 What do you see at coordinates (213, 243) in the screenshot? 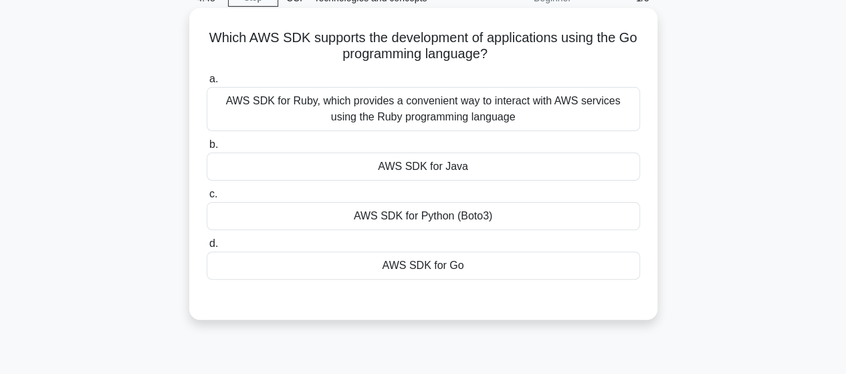
I see `span: d.` at bounding box center [213, 243].